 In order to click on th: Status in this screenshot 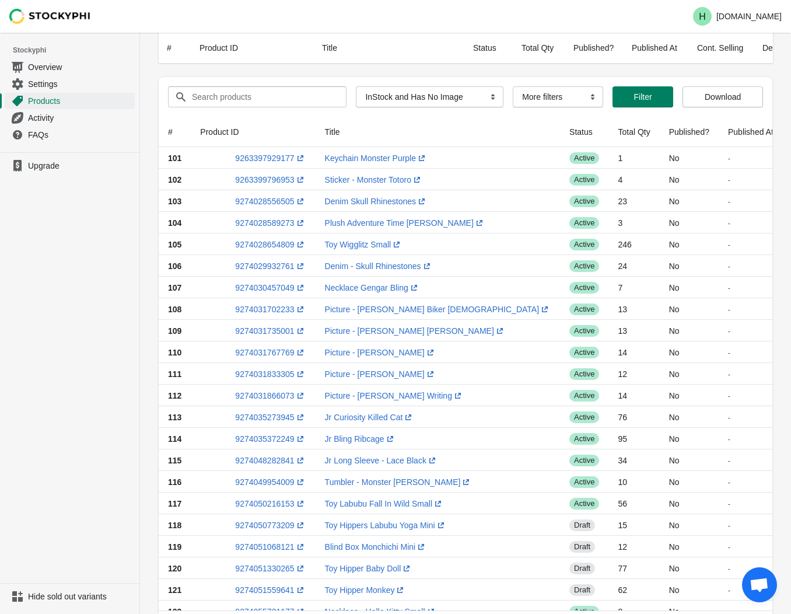, I will do `click(584, 132)`.